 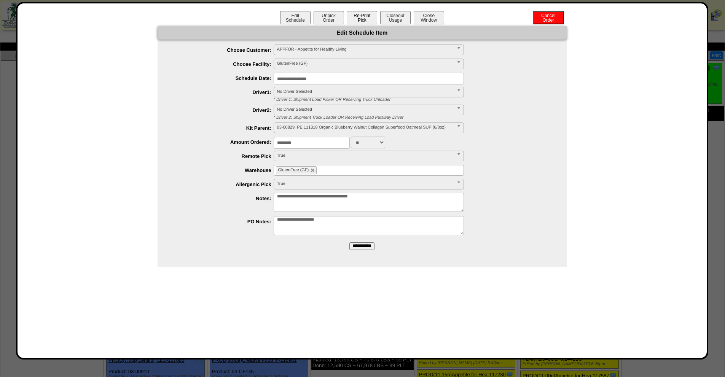 What do you see at coordinates (362, 33) in the screenshot?
I see `div: Edit Schedule Item` at bounding box center [362, 33].